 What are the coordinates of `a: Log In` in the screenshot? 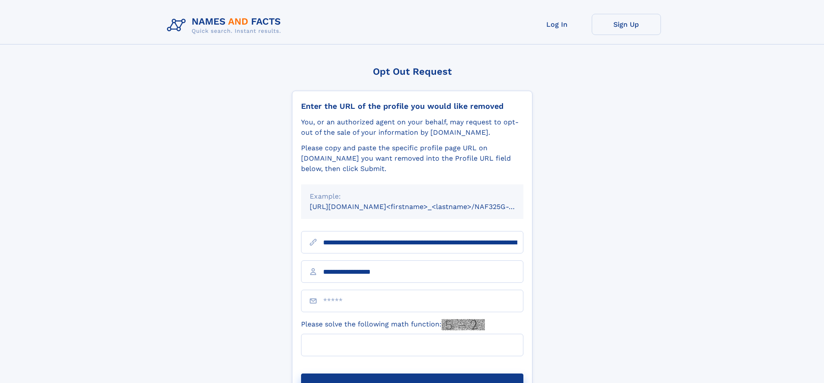 It's located at (557, 24).